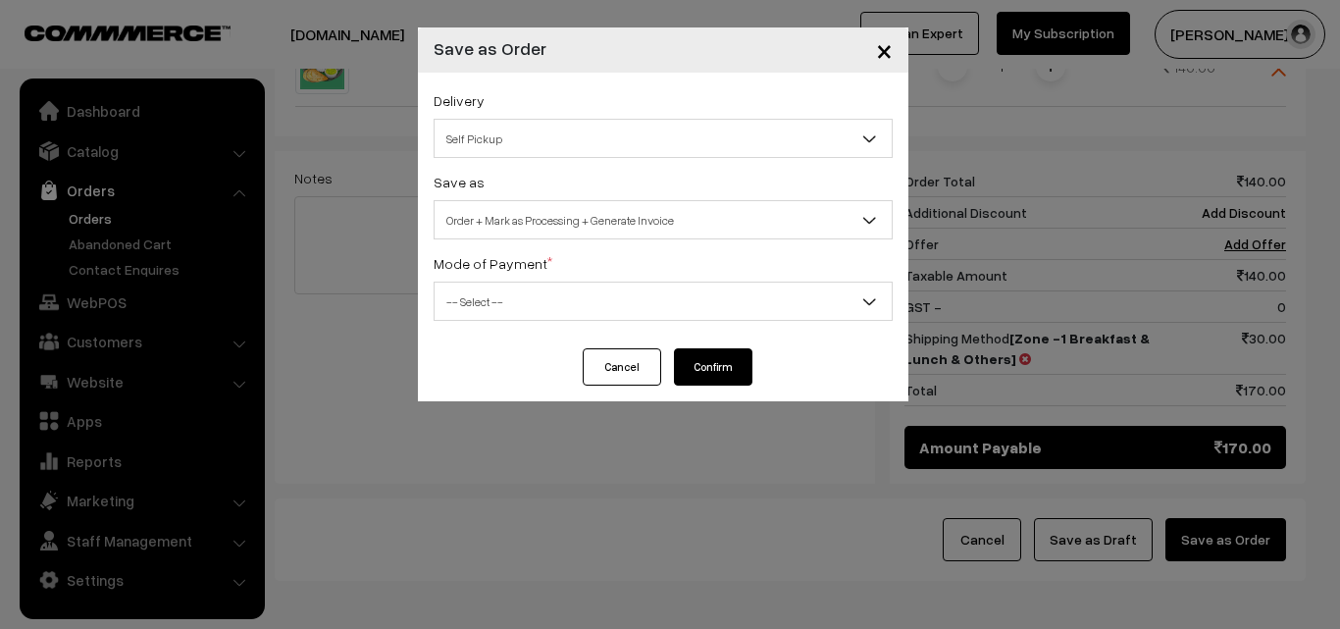  Describe the element at coordinates (459, 100) in the screenshot. I see `label: Delivery` at that location.